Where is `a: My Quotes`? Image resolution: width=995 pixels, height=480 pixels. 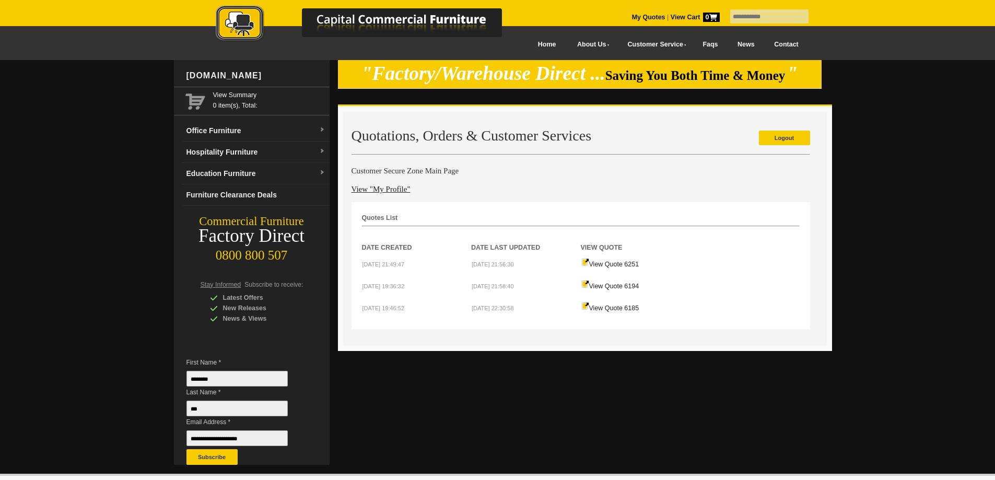
a: My Quotes is located at coordinates (648, 17).